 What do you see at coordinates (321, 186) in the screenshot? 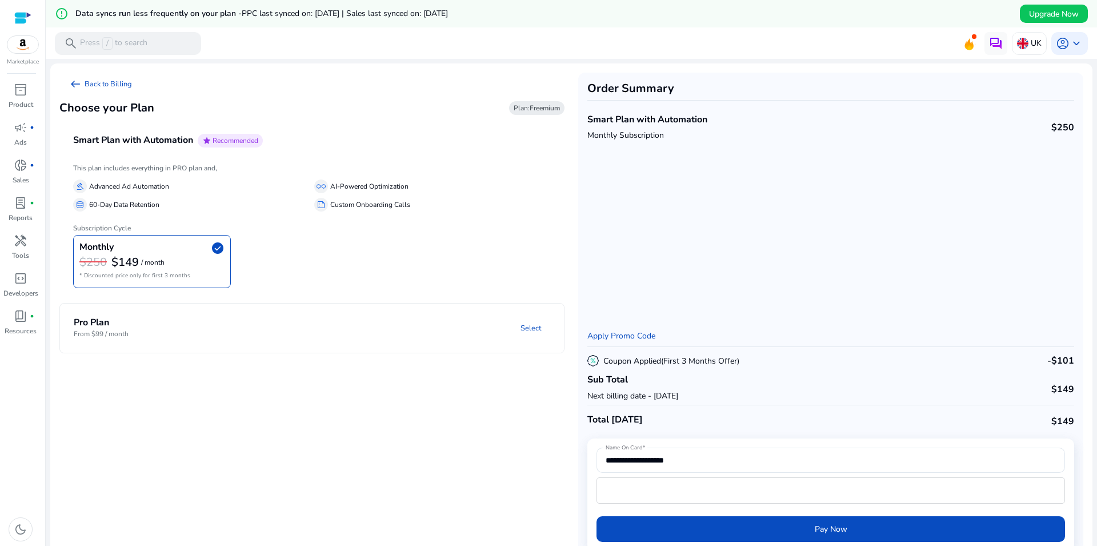
I see `span: all_inclusive` at bounding box center [321, 186].